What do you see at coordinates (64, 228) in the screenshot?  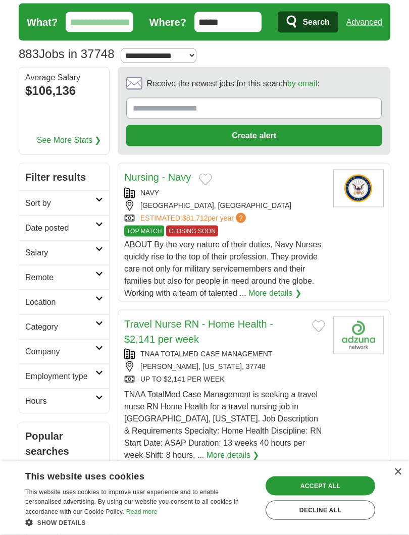 I see `a: Date posted` at bounding box center [64, 228].